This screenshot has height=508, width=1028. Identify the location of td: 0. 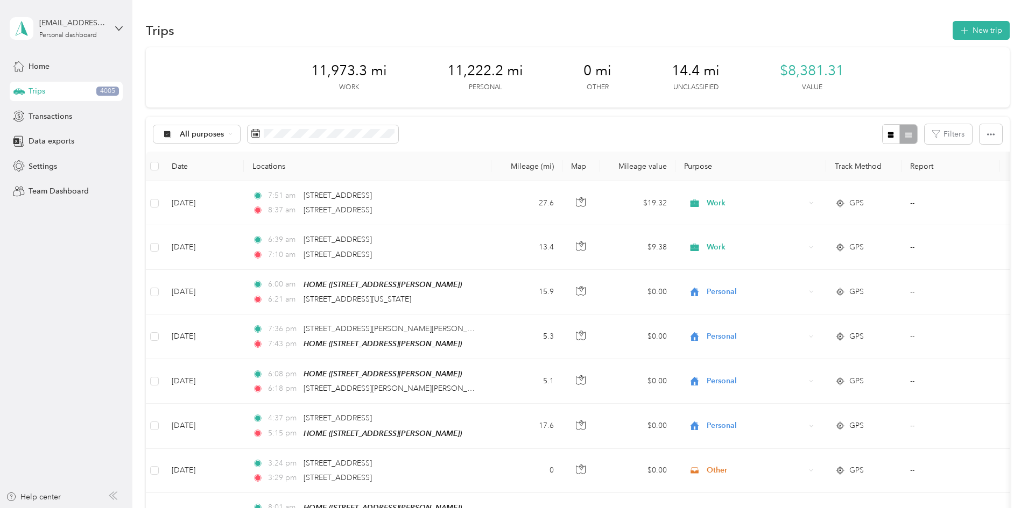
(527, 471).